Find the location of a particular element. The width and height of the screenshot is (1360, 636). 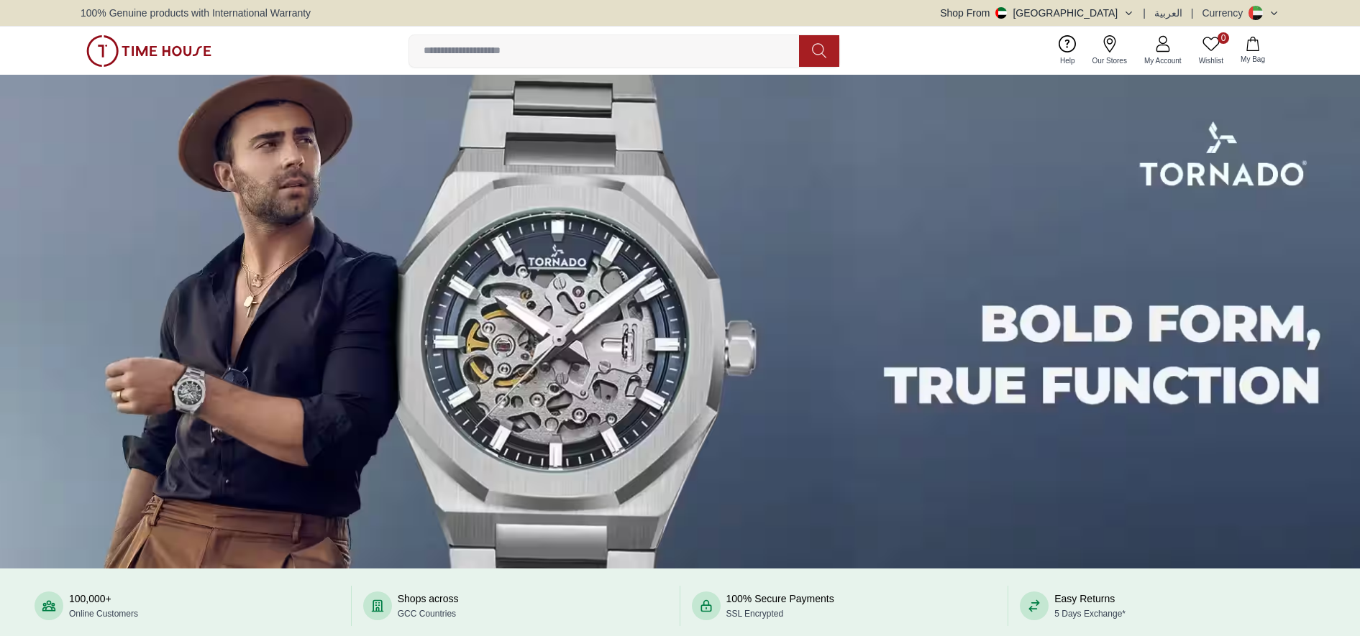

span: العربية is located at coordinates (1168, 13).